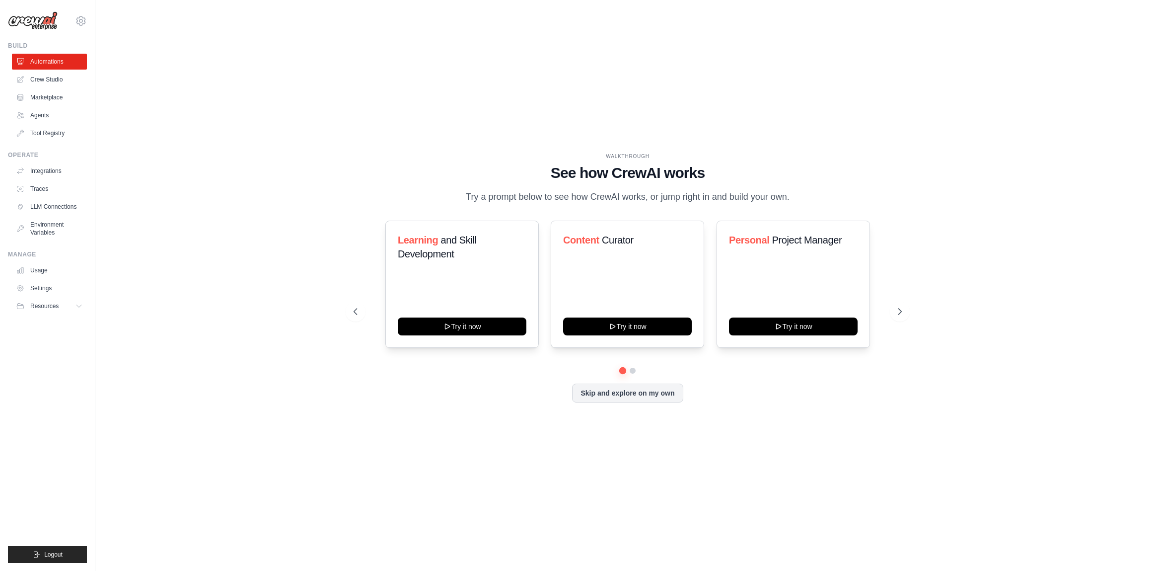 The height and width of the screenshot is (571, 1160). What do you see at coordinates (49, 189) in the screenshot?
I see `a: Traces` at bounding box center [49, 189].